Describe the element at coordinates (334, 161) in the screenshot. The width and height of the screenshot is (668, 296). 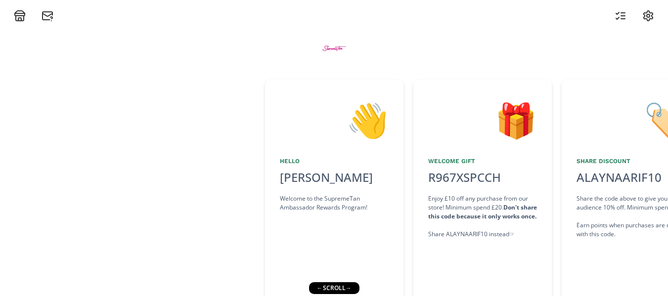
I see `div: Hello` at that location.